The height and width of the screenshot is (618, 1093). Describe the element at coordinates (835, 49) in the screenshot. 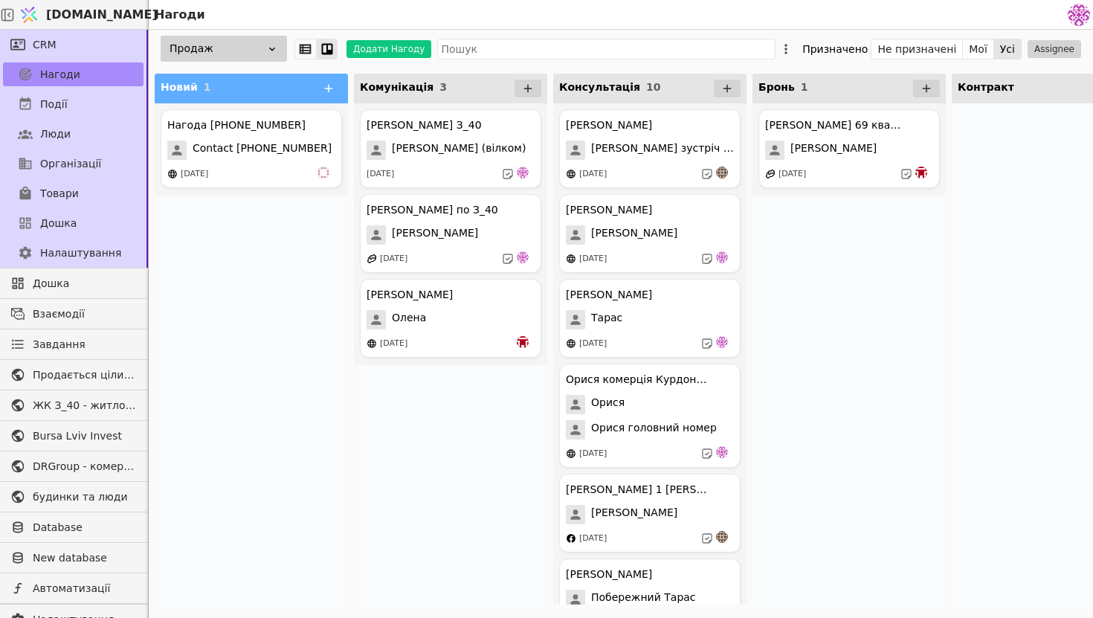

I see `div: Призначено` at that location.